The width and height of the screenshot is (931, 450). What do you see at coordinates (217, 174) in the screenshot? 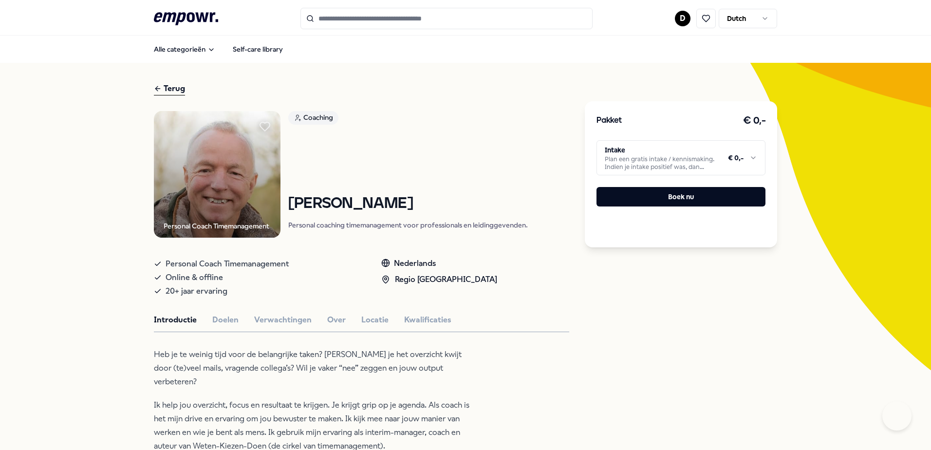
I see `img: Product Image` at bounding box center [217, 174].